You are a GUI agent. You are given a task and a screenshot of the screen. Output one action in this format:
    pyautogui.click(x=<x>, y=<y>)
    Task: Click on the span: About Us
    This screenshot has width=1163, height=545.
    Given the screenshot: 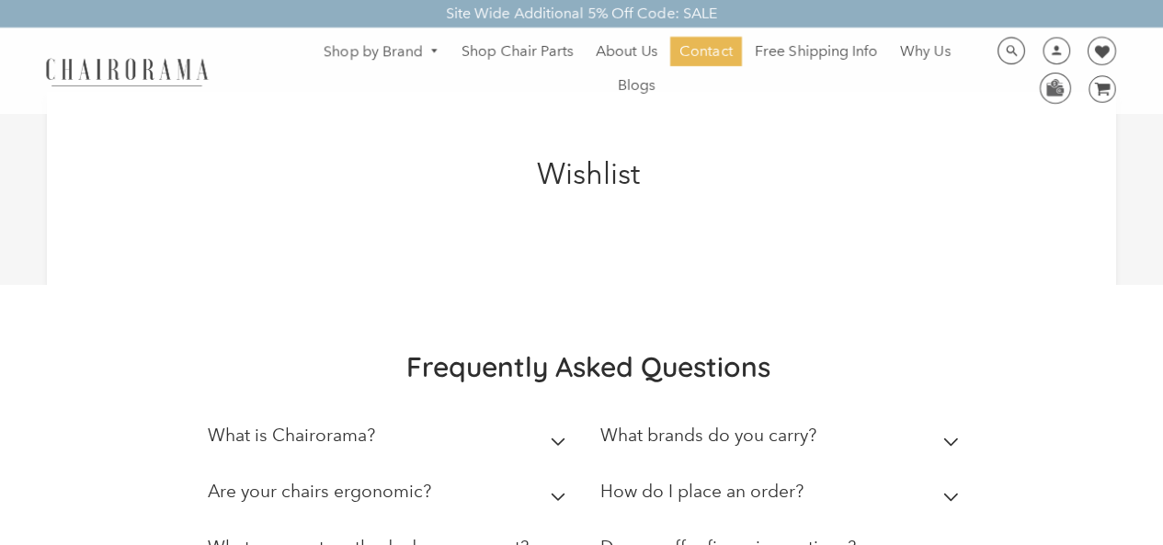 What is the action you would take?
    pyautogui.click(x=626, y=52)
    